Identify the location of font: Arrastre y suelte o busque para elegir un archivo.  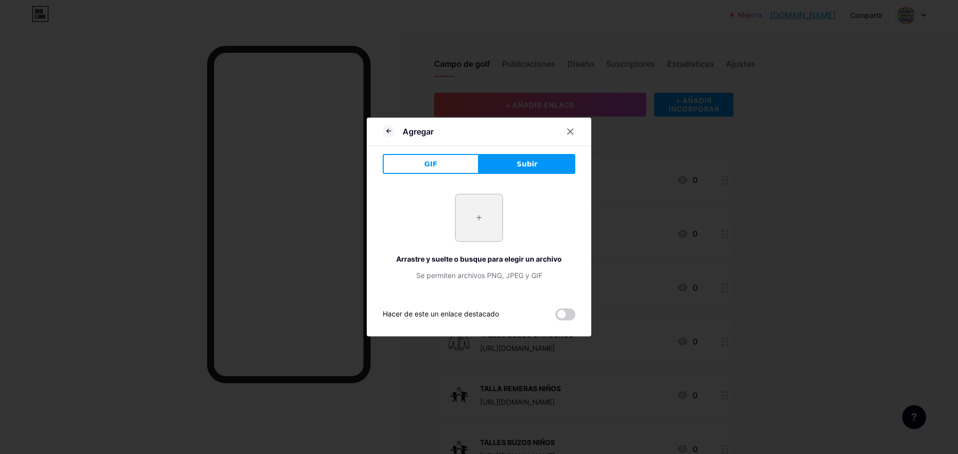
(479, 259).